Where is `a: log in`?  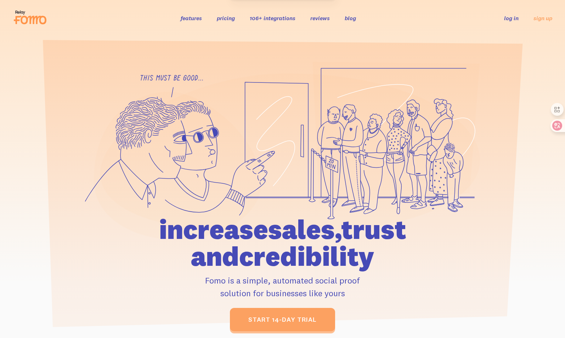
a: log in is located at coordinates (511, 18).